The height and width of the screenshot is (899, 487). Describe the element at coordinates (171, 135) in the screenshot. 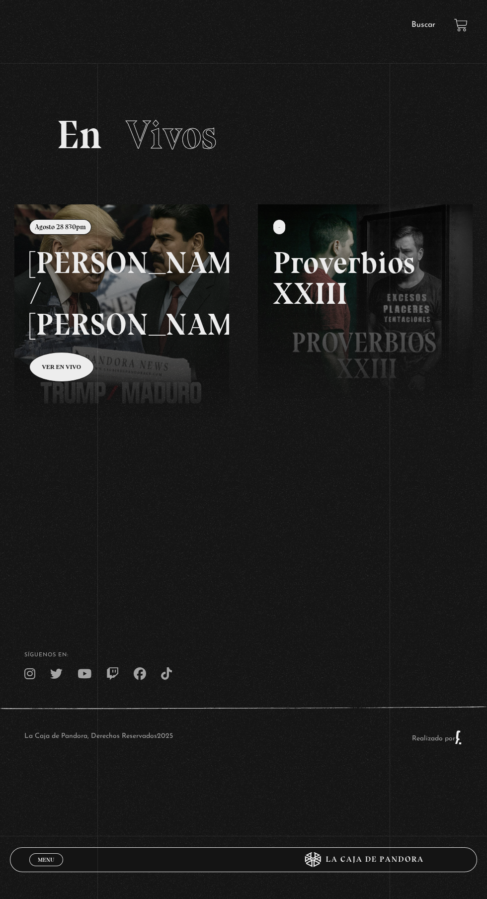

I see `span: Vivos` at that location.